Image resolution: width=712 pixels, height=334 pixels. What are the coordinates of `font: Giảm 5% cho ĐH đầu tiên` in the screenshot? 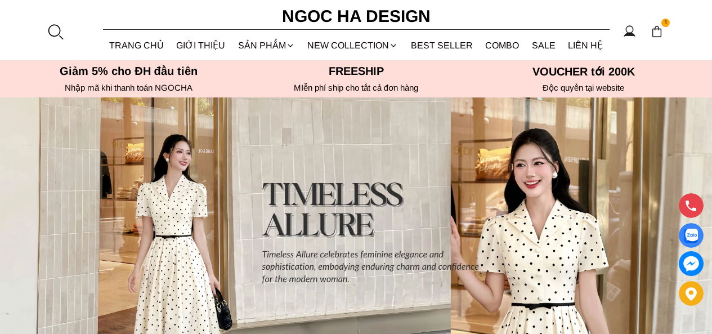 It's located at (128, 71).